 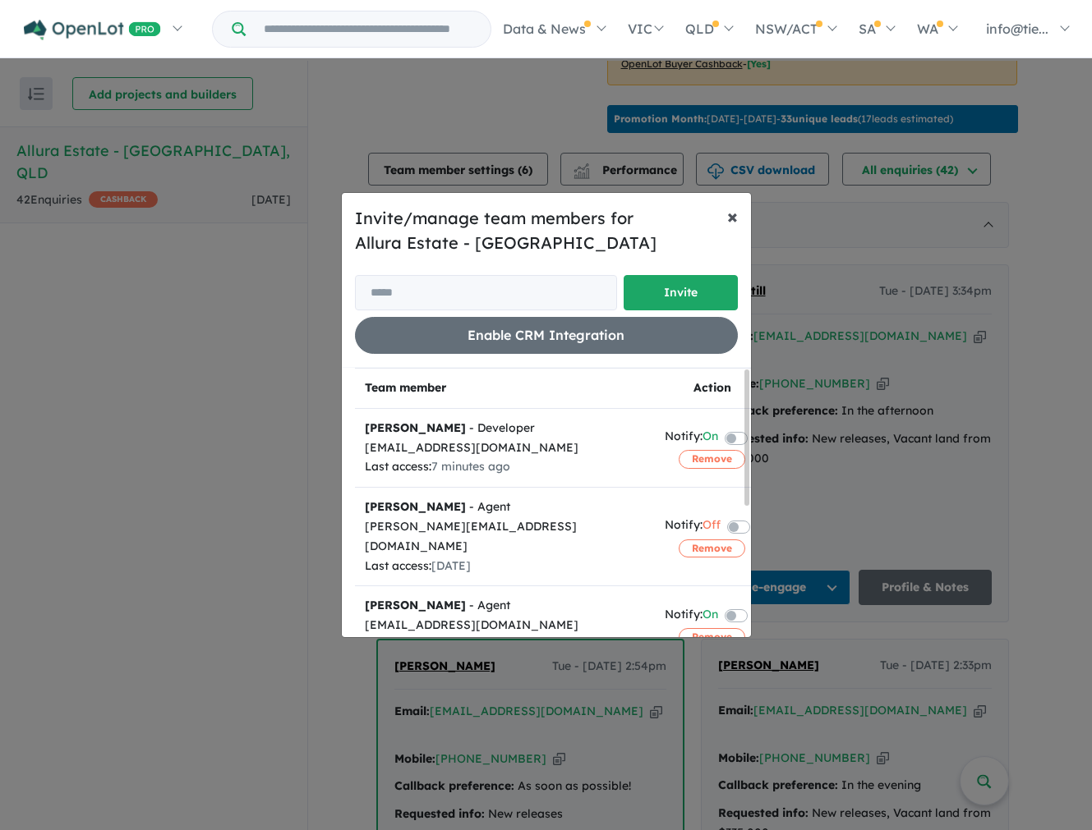 What do you see at coordinates (546, 335) in the screenshot?
I see `button: Enable CRM Integration` at bounding box center [546, 335].